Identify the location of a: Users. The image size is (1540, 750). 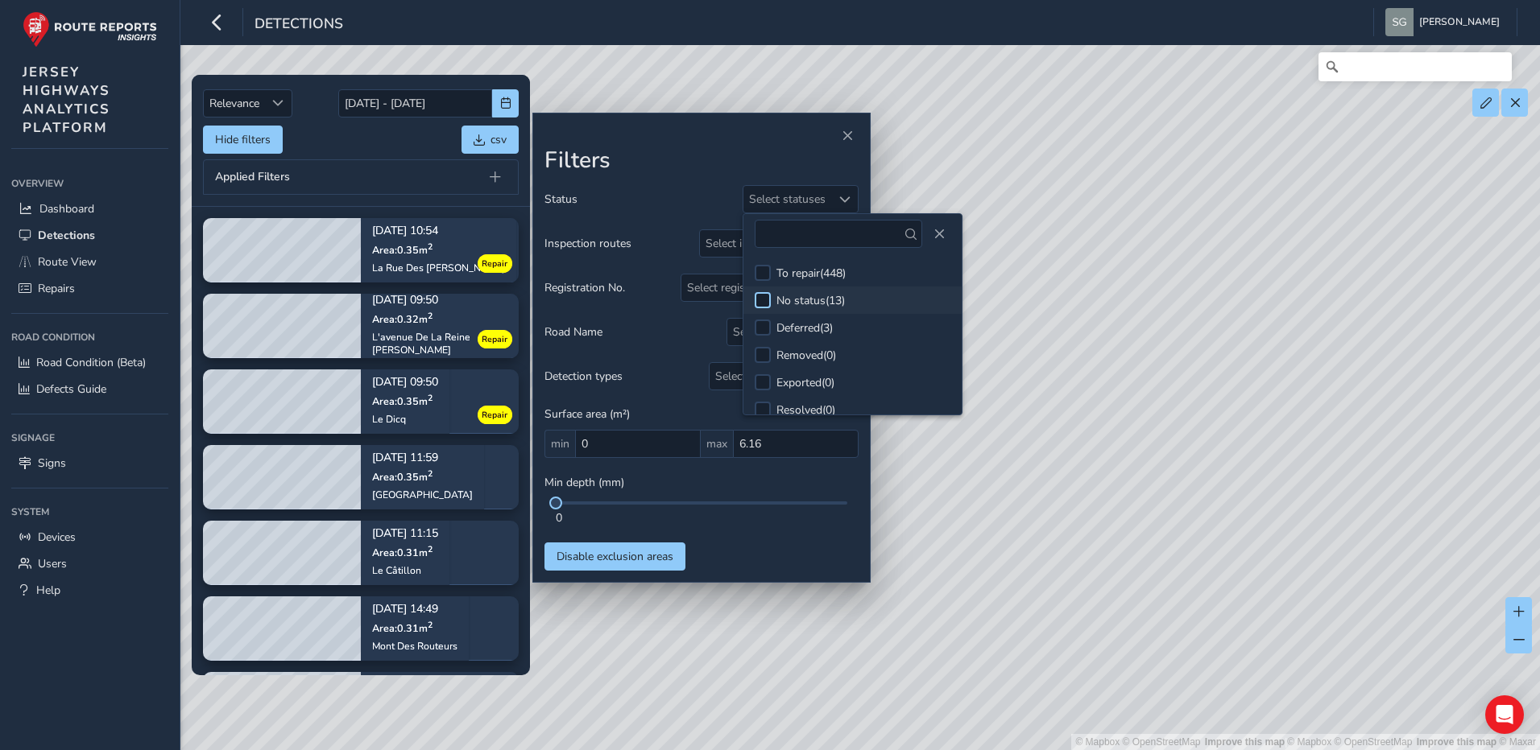
(89, 564).